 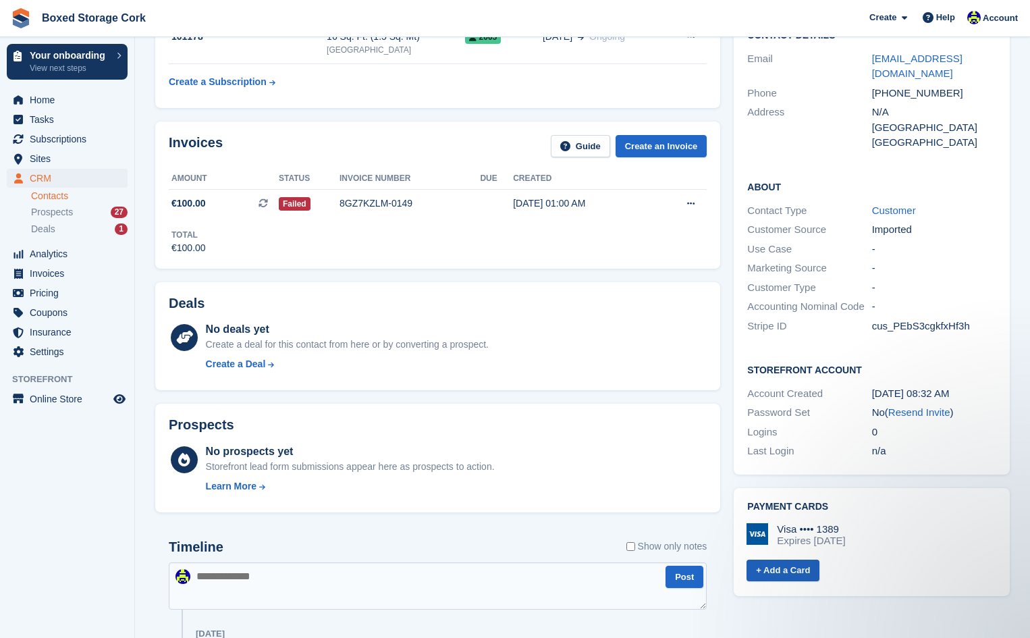 I want to click on div: Create a Deal, so click(x=236, y=364).